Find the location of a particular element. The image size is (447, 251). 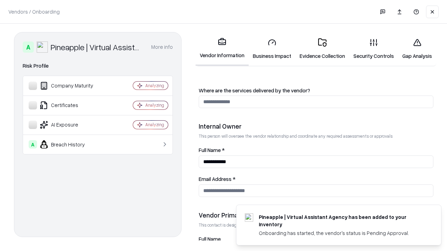

label: Email Address * is located at coordinates (316, 179).